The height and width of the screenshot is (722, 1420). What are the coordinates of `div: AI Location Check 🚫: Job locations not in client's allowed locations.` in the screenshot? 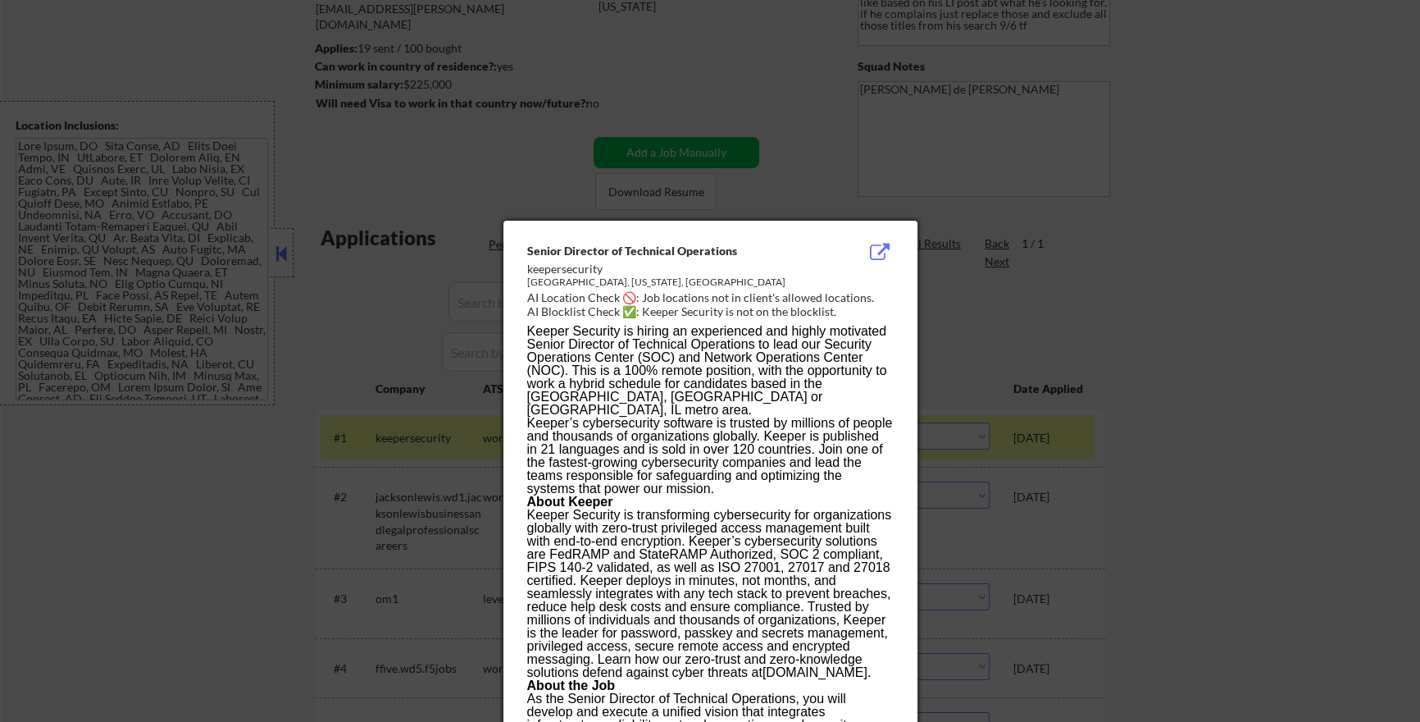 It's located at (714, 298).